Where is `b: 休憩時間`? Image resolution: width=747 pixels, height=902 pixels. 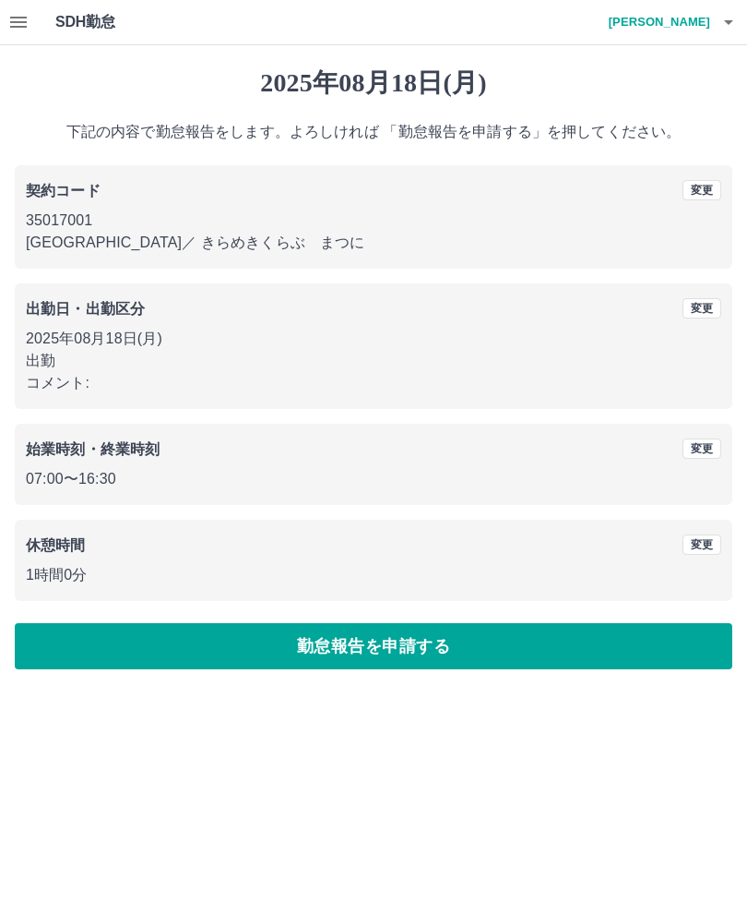
b: 休憩時間 is located at coordinates (55, 544).